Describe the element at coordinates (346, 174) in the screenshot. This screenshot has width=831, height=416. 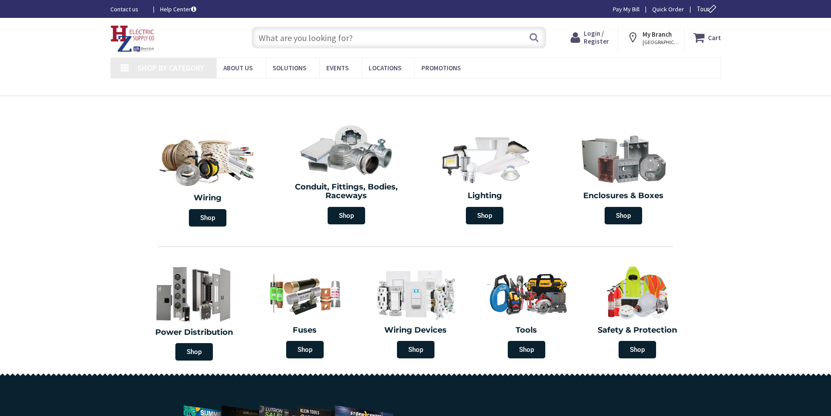
I see `a: Conduit, Fittings, Bodies, Raceways Shop` at that location.